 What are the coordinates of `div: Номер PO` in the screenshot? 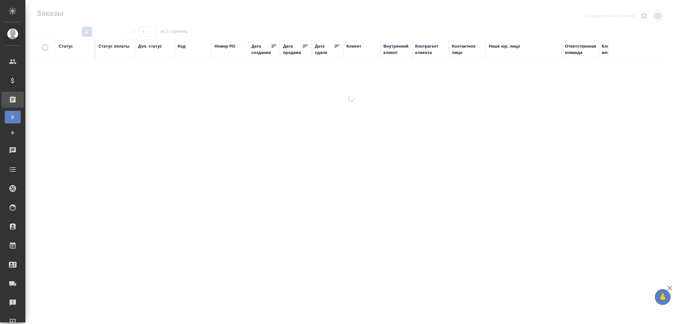 It's located at (225, 46).